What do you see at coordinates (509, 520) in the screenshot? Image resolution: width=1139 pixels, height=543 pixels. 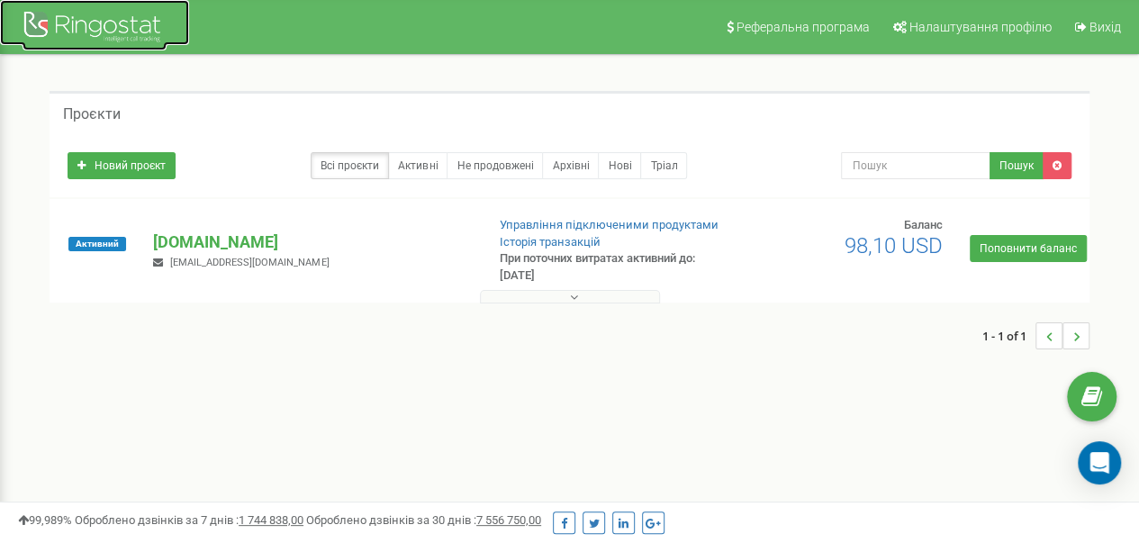 I see `u: 7 556 750,00` at bounding box center [509, 520].